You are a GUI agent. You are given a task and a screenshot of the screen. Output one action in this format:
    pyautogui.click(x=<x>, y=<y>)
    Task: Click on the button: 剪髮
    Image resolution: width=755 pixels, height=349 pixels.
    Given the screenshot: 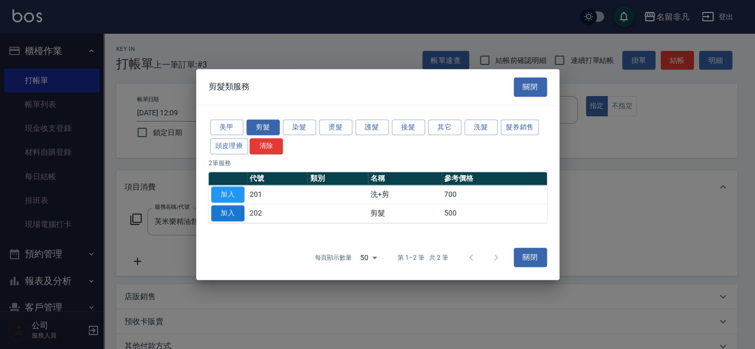 What is the action you would take?
    pyautogui.click(x=263, y=127)
    